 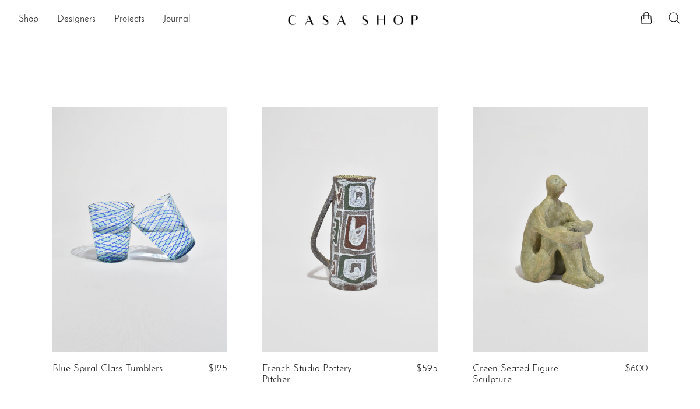 What do you see at coordinates (148, 20) in the screenshot?
I see `ul: NEW HEADER MENU` at bounding box center [148, 20].